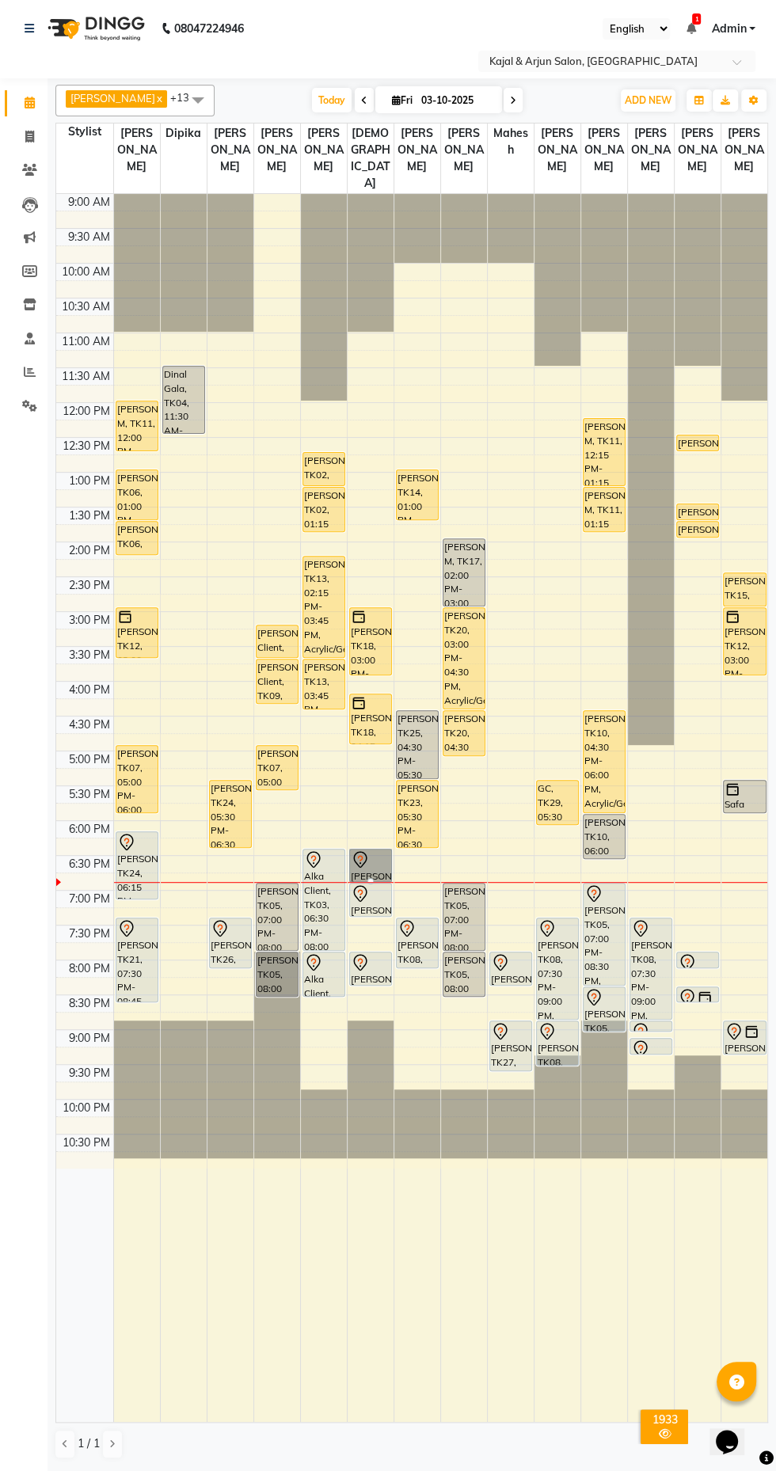 The image size is (776, 1471). What do you see at coordinates (86, 411) in the screenshot?
I see `div: 12:00 PM` at bounding box center [86, 411].